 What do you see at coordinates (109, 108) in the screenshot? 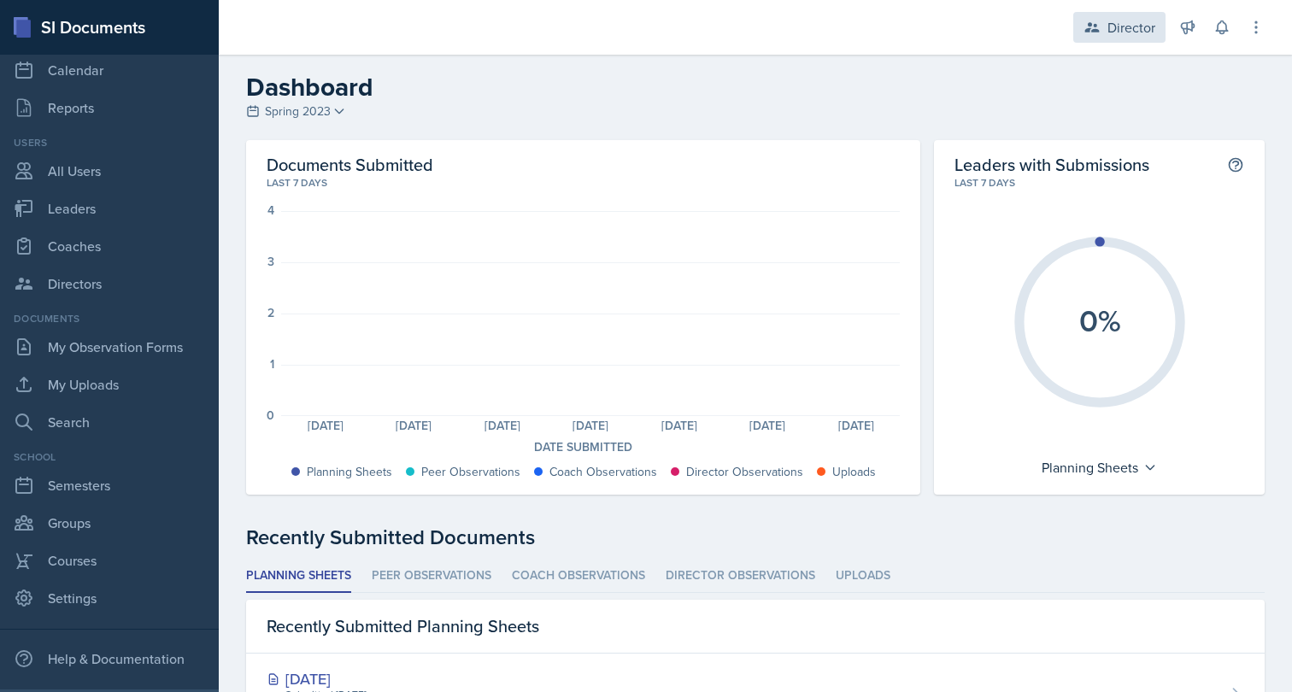
I see `a: Reports` at bounding box center [109, 108].